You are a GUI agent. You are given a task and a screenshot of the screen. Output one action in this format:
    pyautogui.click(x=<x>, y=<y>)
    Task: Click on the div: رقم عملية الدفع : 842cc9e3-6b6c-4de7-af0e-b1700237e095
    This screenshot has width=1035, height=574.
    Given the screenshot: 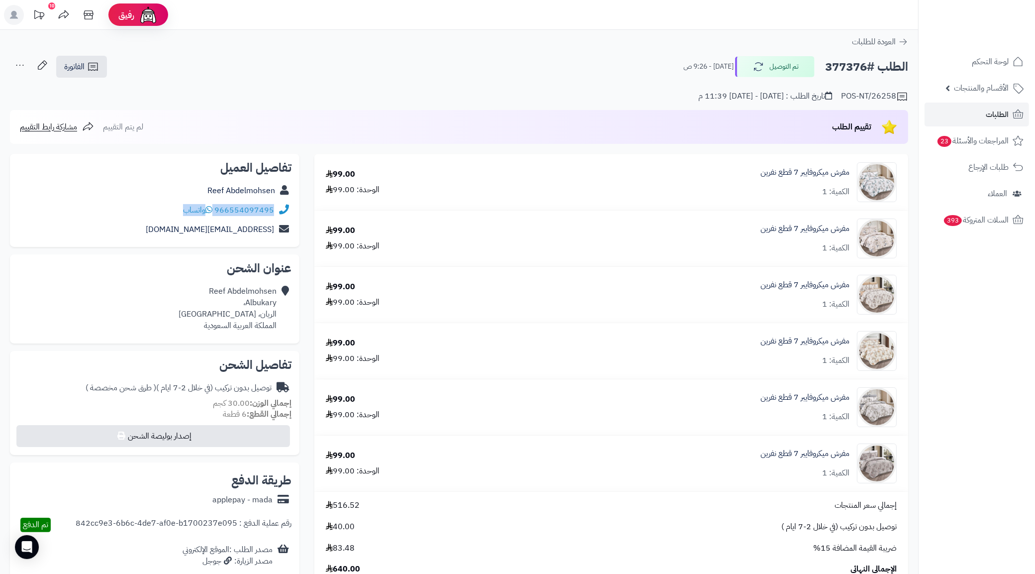 What is the action you would take?
    pyautogui.click(x=184, y=524)
    